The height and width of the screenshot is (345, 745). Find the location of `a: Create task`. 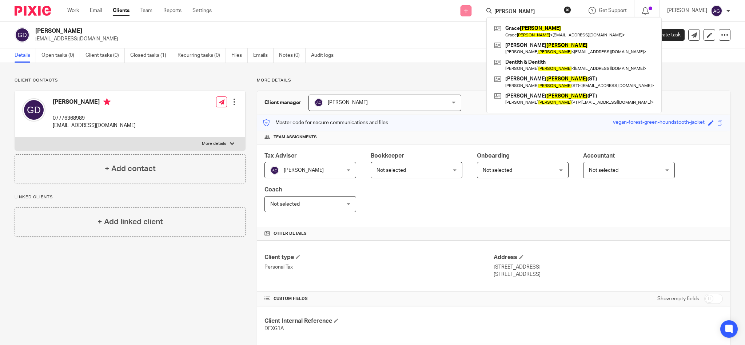

a: Create task is located at coordinates (663, 35).